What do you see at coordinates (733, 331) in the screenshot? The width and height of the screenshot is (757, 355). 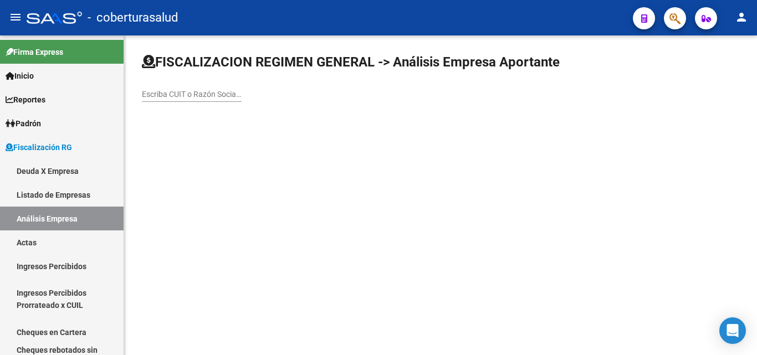 I see `div: Open Intercom Messenger` at bounding box center [733, 331].